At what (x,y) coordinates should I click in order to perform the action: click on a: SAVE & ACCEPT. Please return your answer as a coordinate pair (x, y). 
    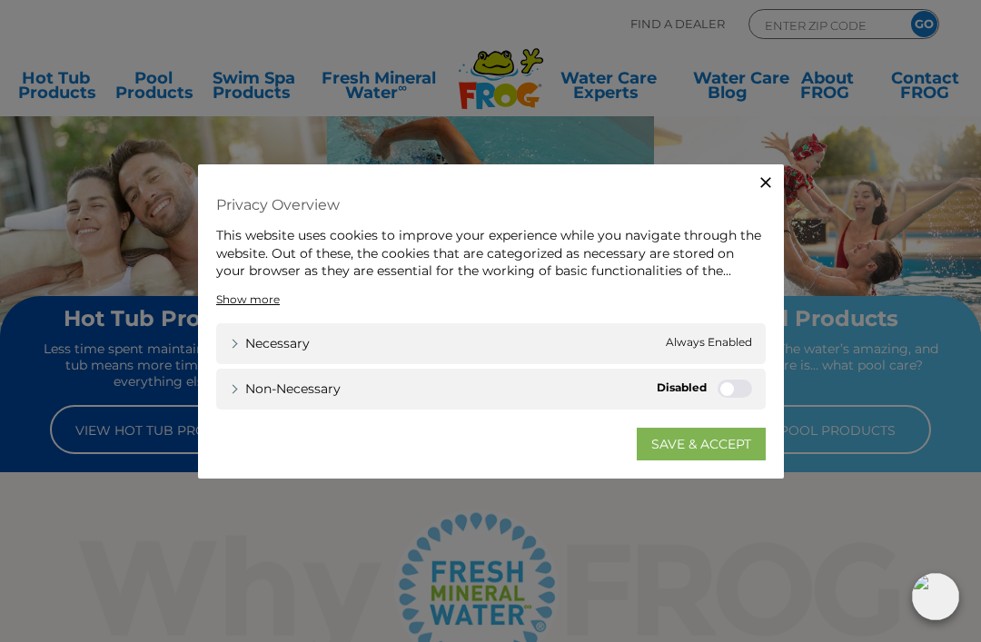
    Looking at the image, I should click on (701, 443).